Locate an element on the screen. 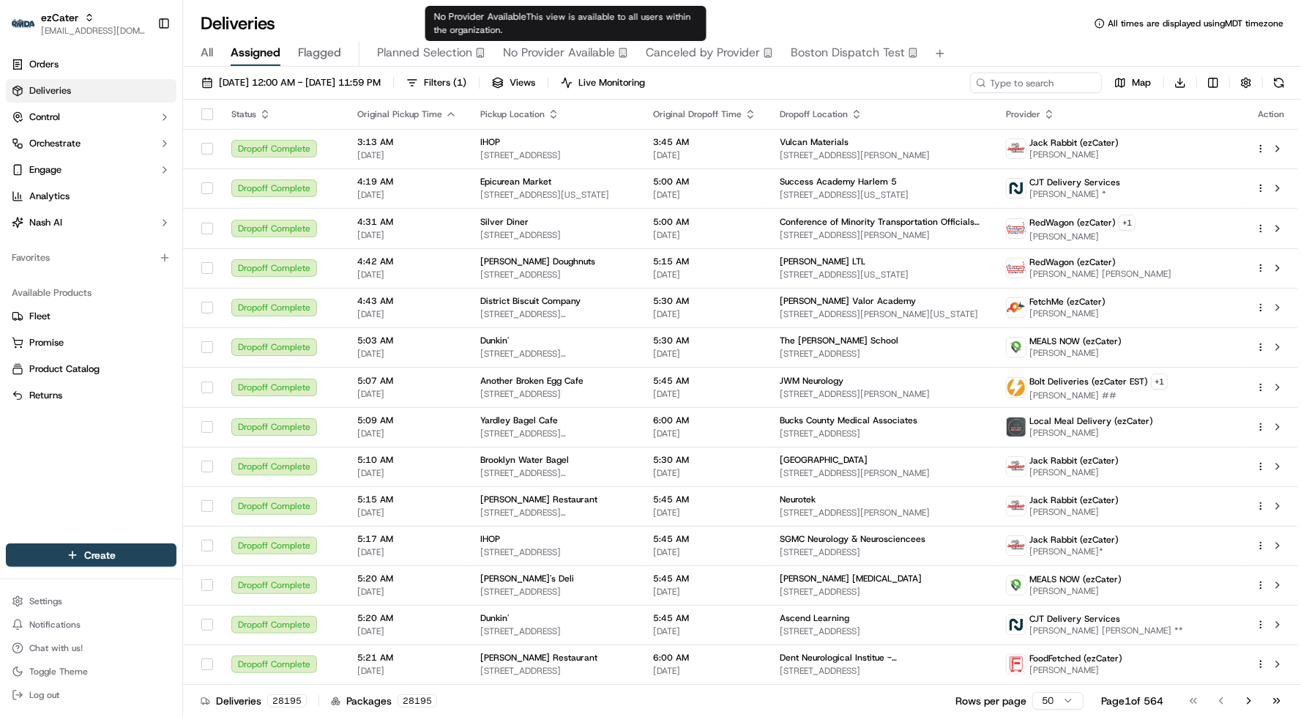 Image resolution: width=1301 pixels, height=717 pixels. span: MEALS NOW (ezCater) is located at coordinates (1076, 341).